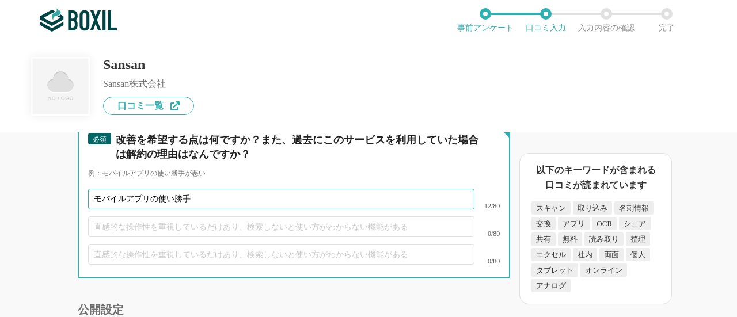 The width and height of the screenshot is (737, 317). I want to click on div: Sansan, so click(149, 64).